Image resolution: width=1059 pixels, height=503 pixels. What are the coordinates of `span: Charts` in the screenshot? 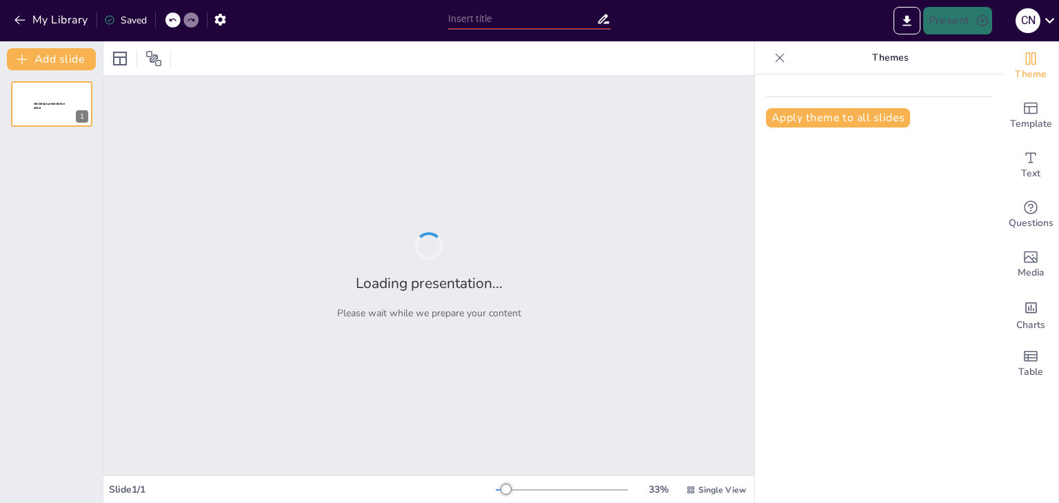 It's located at (1031, 325).